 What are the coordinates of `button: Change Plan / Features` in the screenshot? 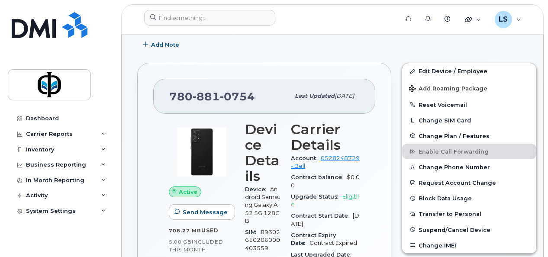 It's located at (470, 136).